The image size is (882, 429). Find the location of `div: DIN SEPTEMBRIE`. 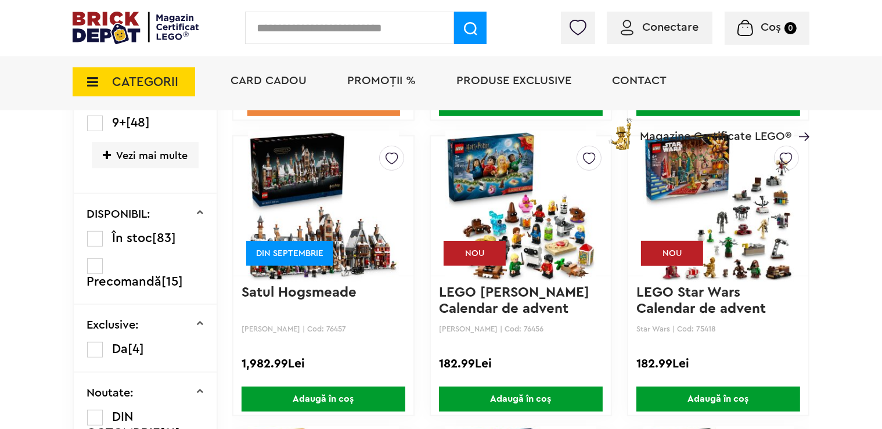

div: DIN SEPTEMBRIE is located at coordinates (290, 253).